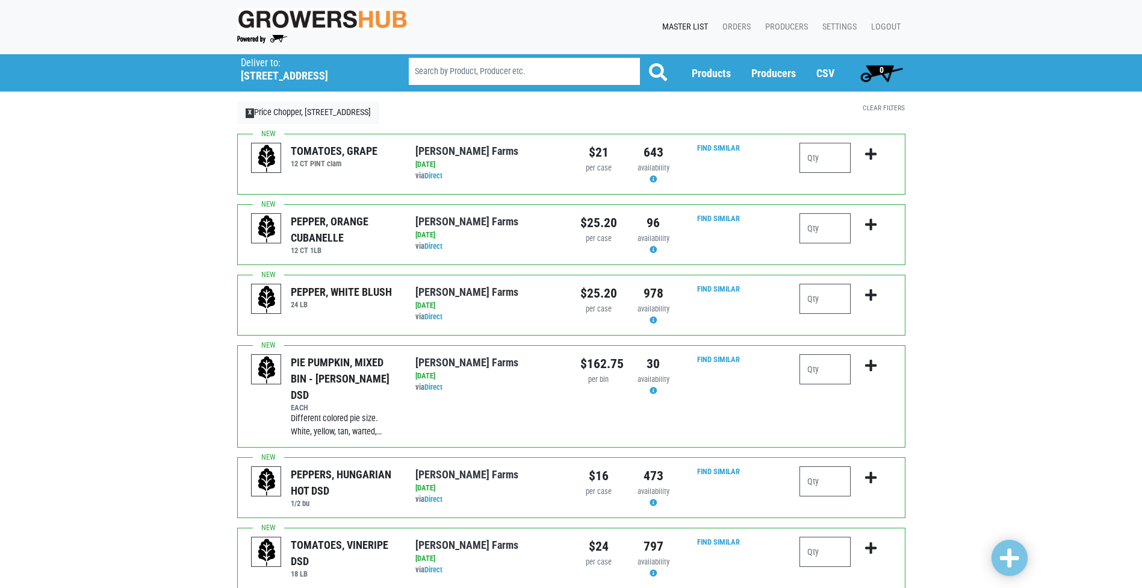  Describe the element at coordinates (881, 70) in the screenshot. I see `span: 0` at that location.